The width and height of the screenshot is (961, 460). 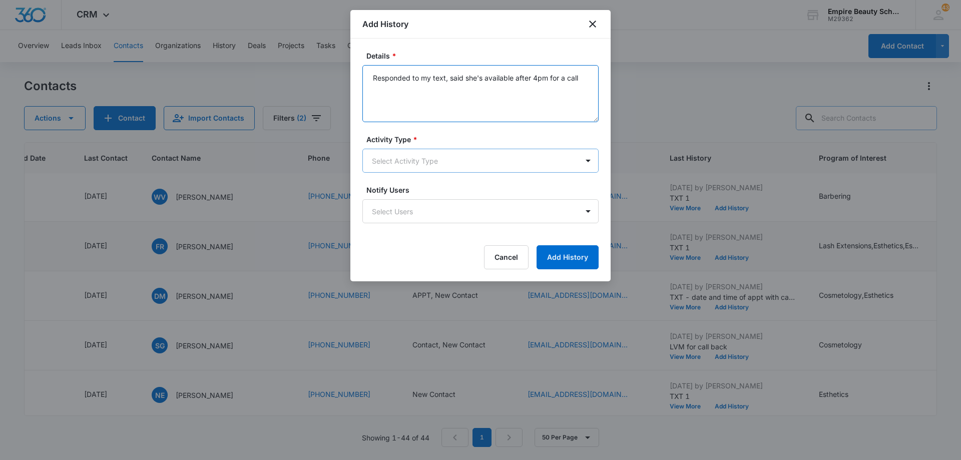 I want to click on label: Details, so click(x=485, y=56).